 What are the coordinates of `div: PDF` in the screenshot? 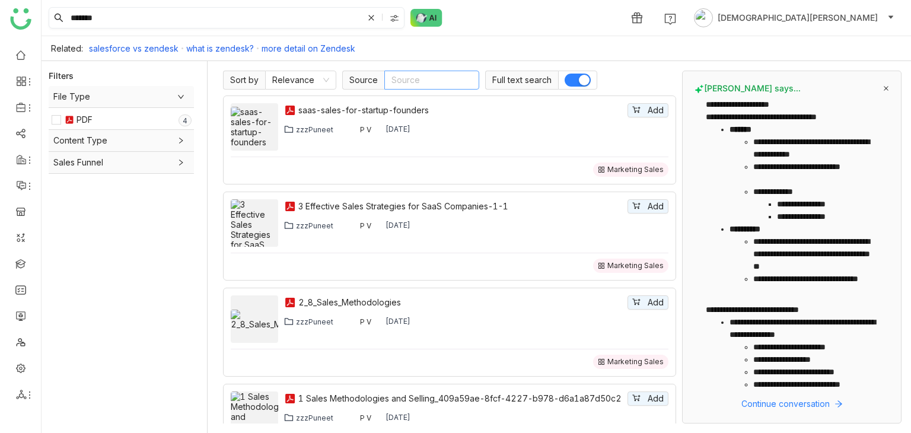 It's located at (84, 120).